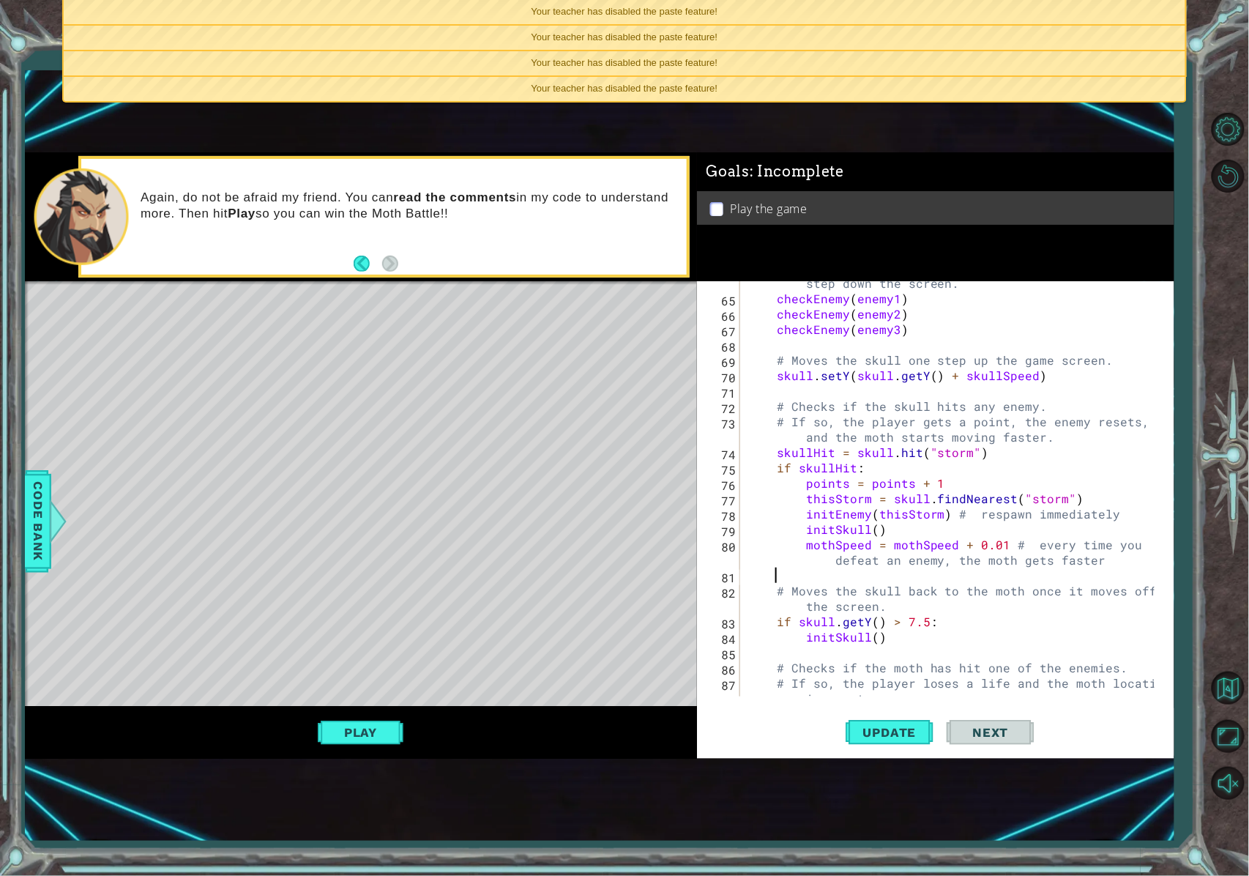  Describe the element at coordinates (1228, 130) in the screenshot. I see `button: Level Options` at that location.